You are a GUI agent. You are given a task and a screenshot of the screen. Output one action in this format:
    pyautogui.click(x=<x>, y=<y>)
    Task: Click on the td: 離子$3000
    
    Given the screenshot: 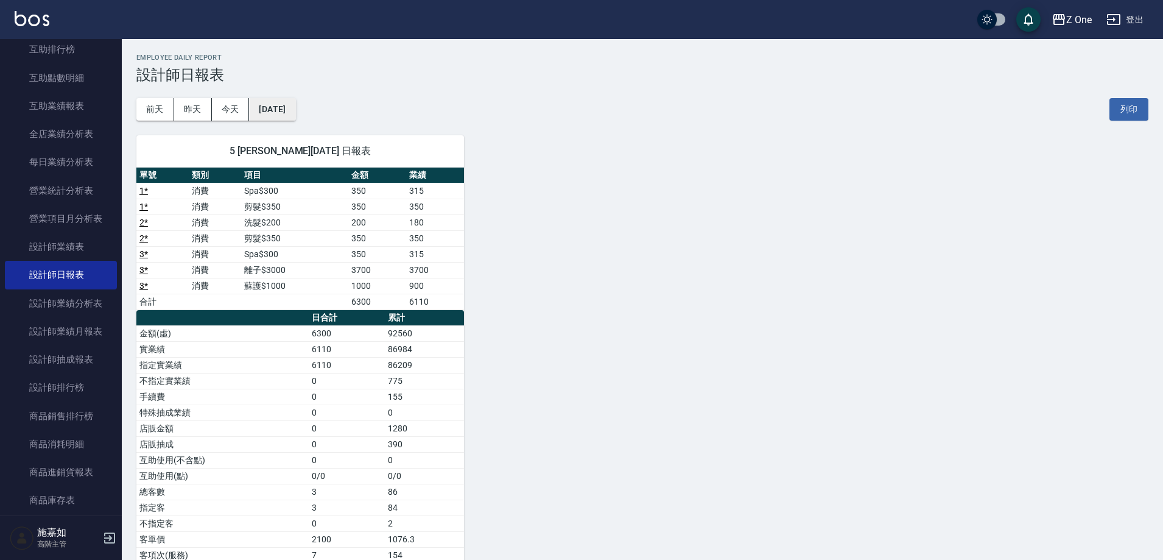 What is the action you would take?
    pyautogui.click(x=295, y=270)
    